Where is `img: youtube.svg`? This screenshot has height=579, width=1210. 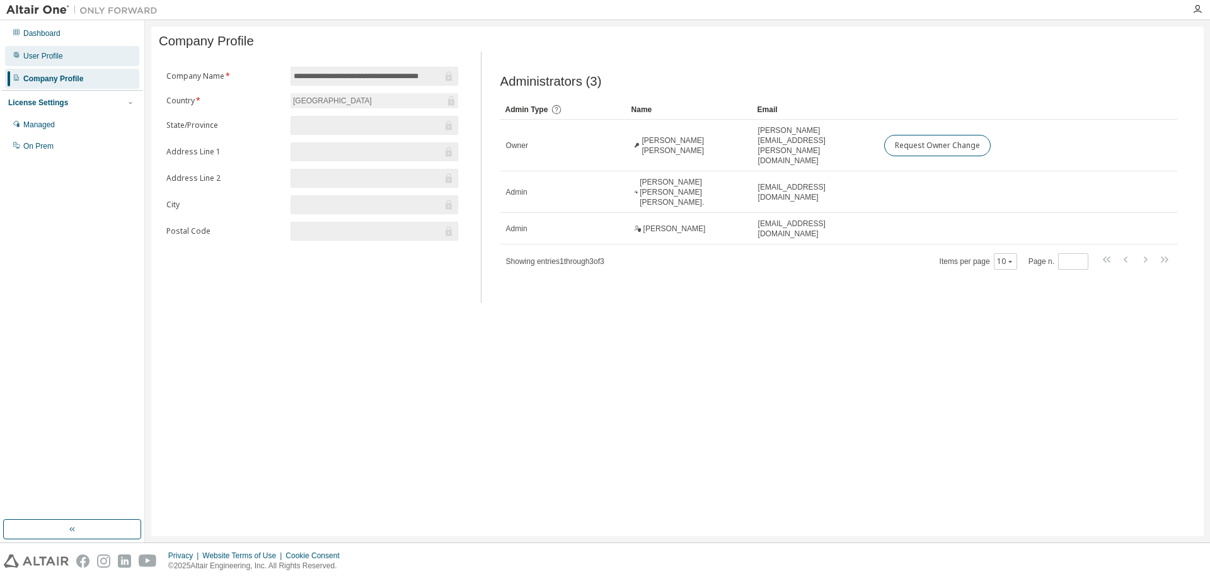
img: youtube.svg is located at coordinates (147, 561).